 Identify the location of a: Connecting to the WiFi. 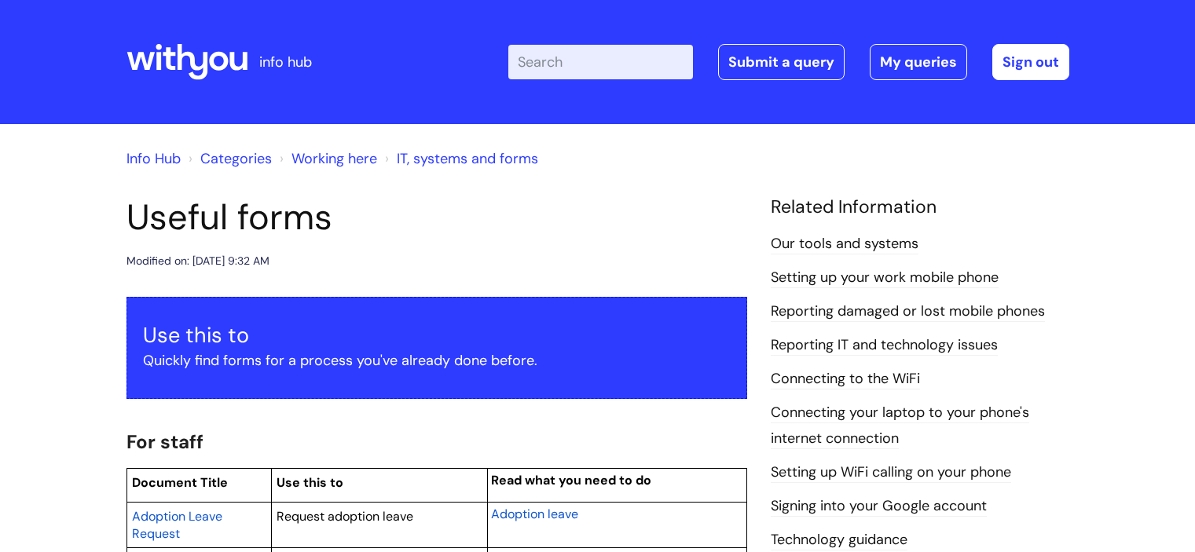
(845, 379).